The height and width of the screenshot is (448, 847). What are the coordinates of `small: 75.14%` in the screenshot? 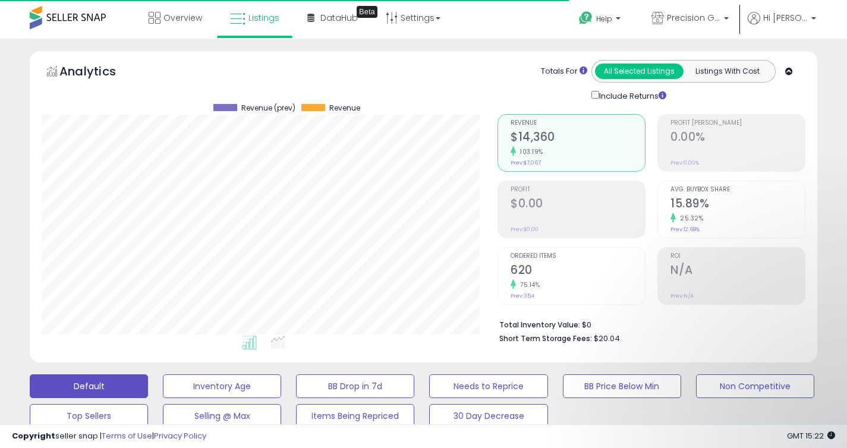 It's located at (528, 285).